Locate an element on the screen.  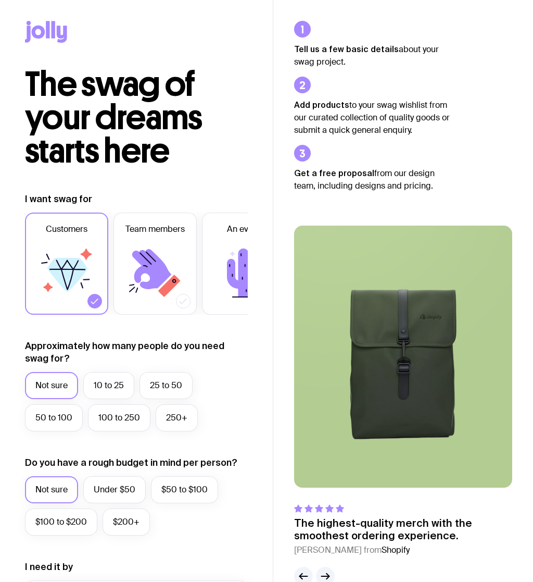
label: Approximately how many people do you need swag for? is located at coordinates (136, 352).